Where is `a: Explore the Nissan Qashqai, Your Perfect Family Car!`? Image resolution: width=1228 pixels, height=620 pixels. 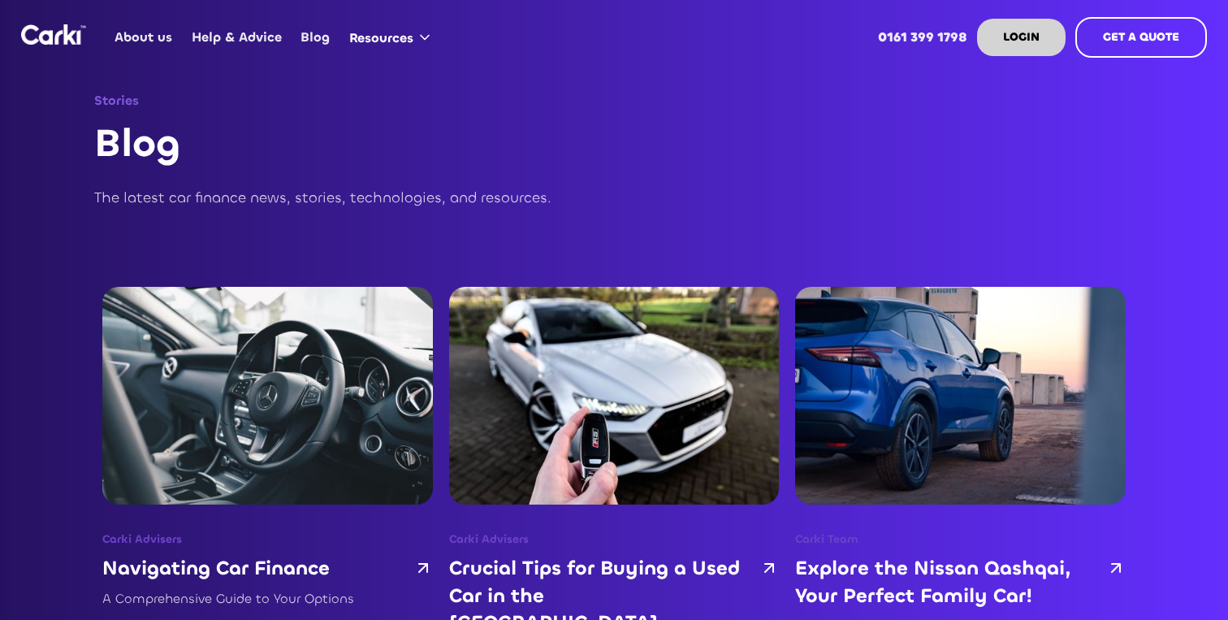 a: Explore the Nissan Qashqai, Your Perfect Family Car! is located at coordinates (960, 581).